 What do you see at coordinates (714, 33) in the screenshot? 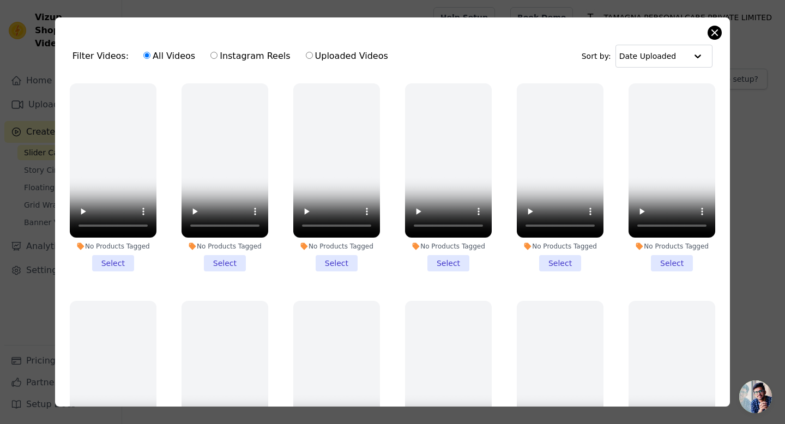
I see `button: Close modal` at bounding box center [714, 33].